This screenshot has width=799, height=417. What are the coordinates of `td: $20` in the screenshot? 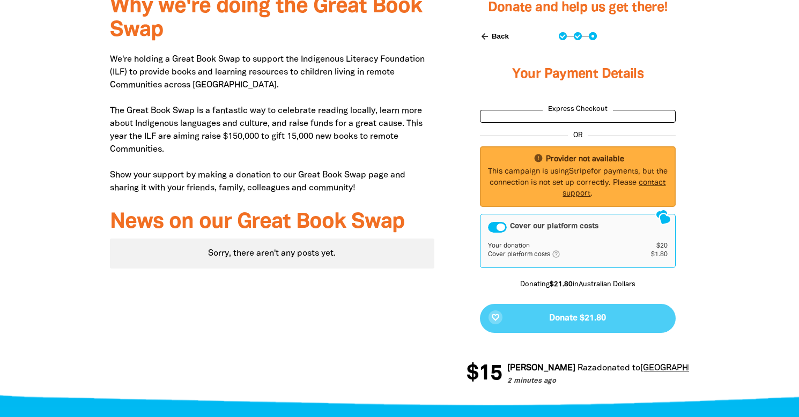 It's located at (651, 246).